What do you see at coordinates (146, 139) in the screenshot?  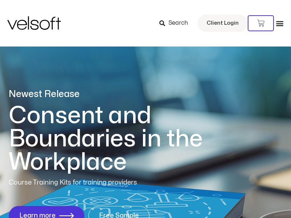 I see `h1: Consent and Boundaries in the Workplace` at bounding box center [146, 139].